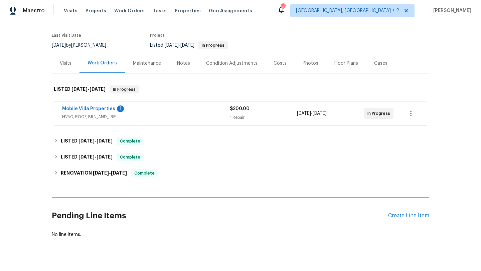 This screenshot has width=481, height=271. Describe the element at coordinates (89, 109) in the screenshot. I see `a: Mobile Villa Properties` at that location.